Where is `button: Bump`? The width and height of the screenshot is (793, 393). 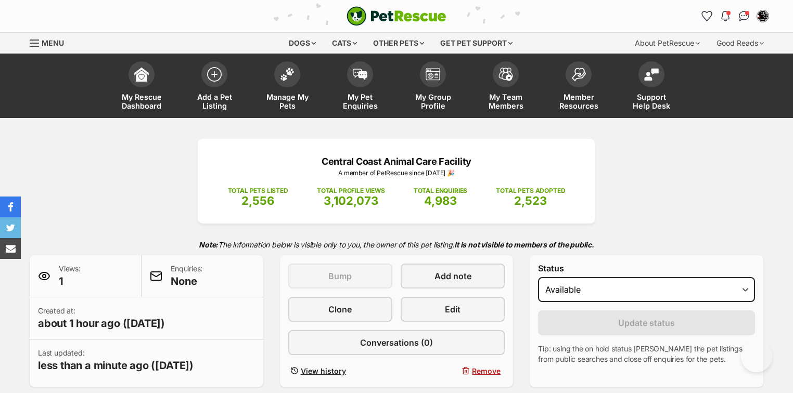
button: Bump is located at coordinates (340, 276).